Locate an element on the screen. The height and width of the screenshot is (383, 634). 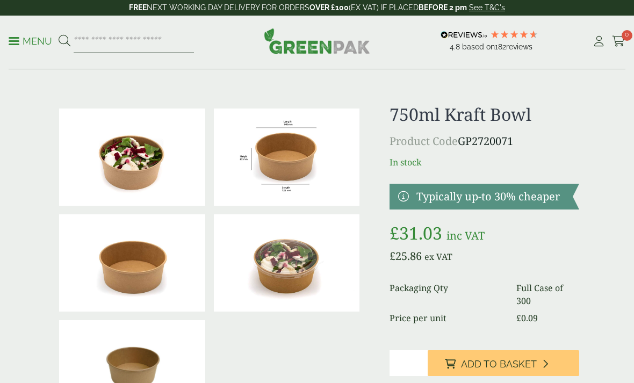
dt: Price per unit is located at coordinates (446, 318).